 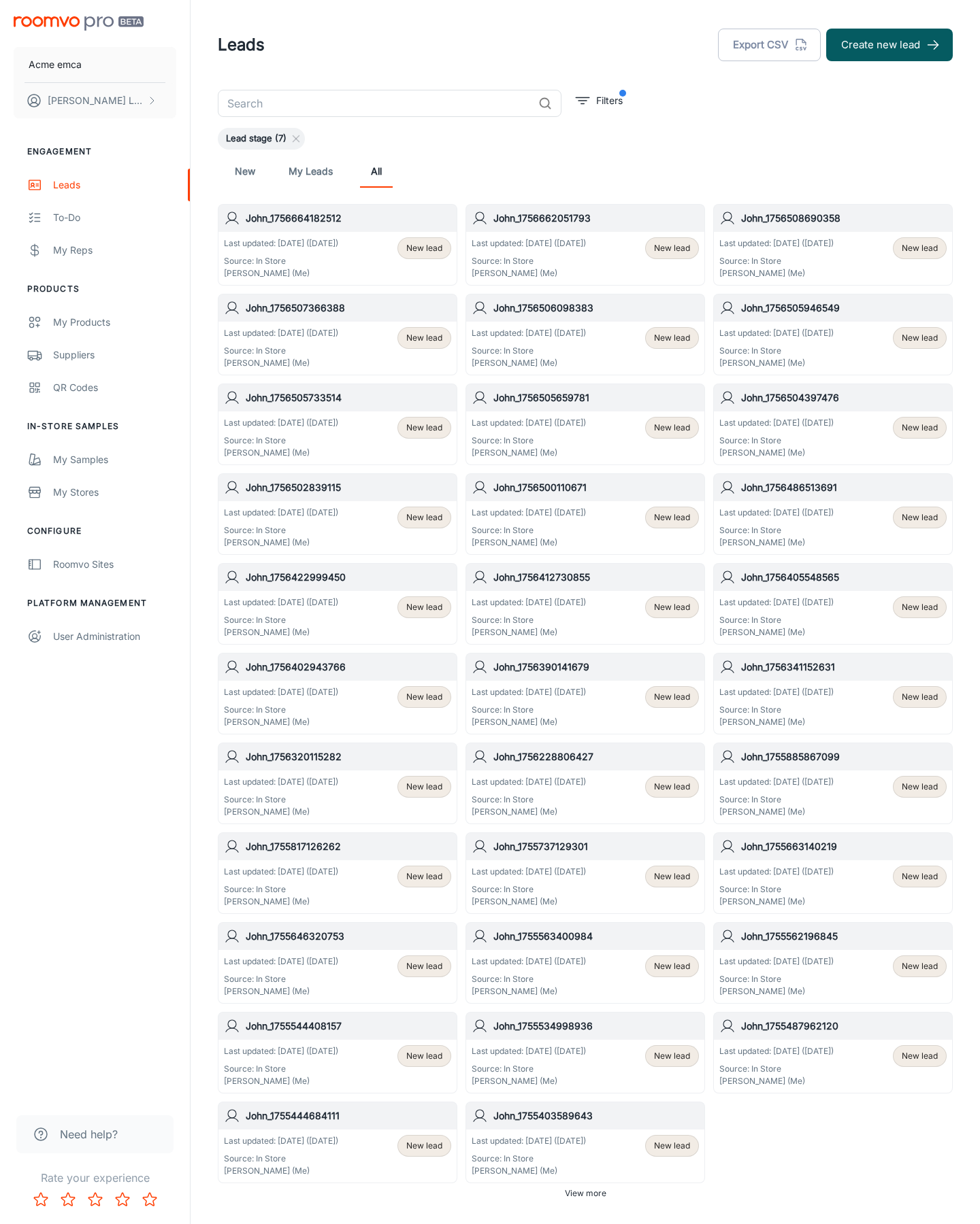 I want to click on a: All, so click(x=376, y=171).